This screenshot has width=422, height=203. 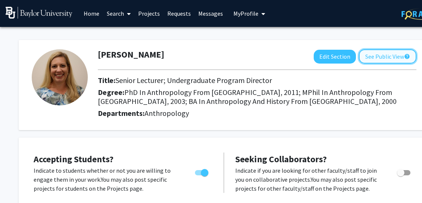 I want to click on img: Profile Picture, so click(x=60, y=77).